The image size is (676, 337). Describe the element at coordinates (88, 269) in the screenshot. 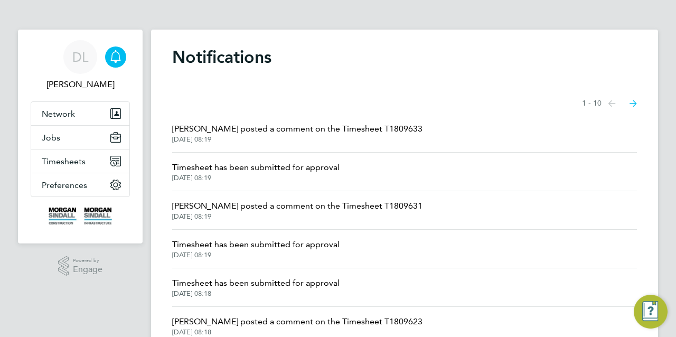

I see `span: Engage` at that location.